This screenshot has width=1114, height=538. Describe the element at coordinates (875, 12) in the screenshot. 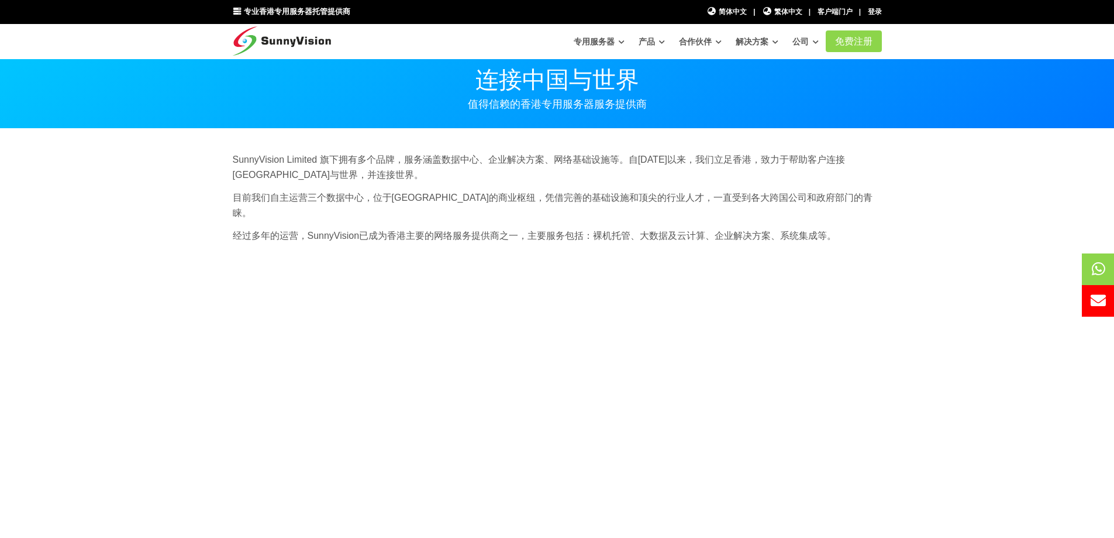

I see `font: 登录` at that location.